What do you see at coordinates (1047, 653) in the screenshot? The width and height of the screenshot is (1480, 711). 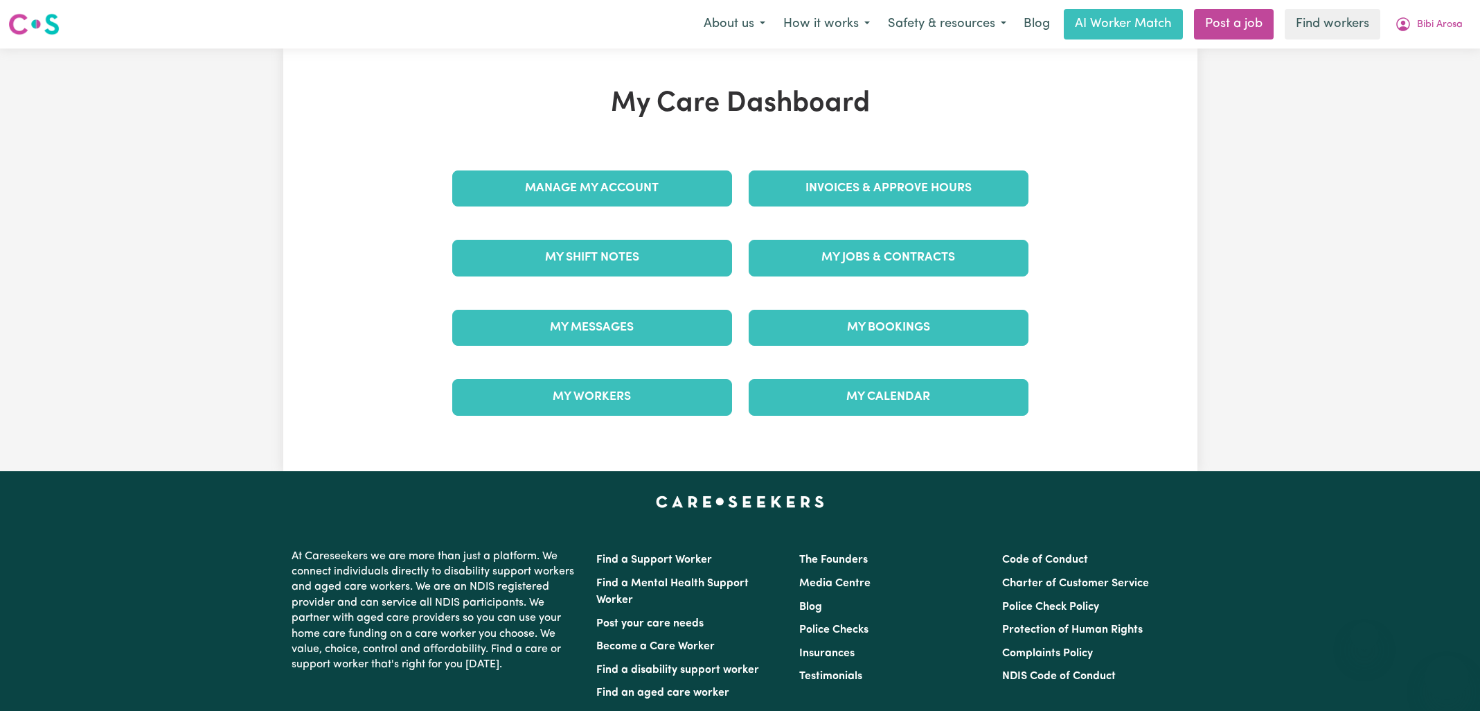 I see `a: Complaints Policy` at bounding box center [1047, 653].